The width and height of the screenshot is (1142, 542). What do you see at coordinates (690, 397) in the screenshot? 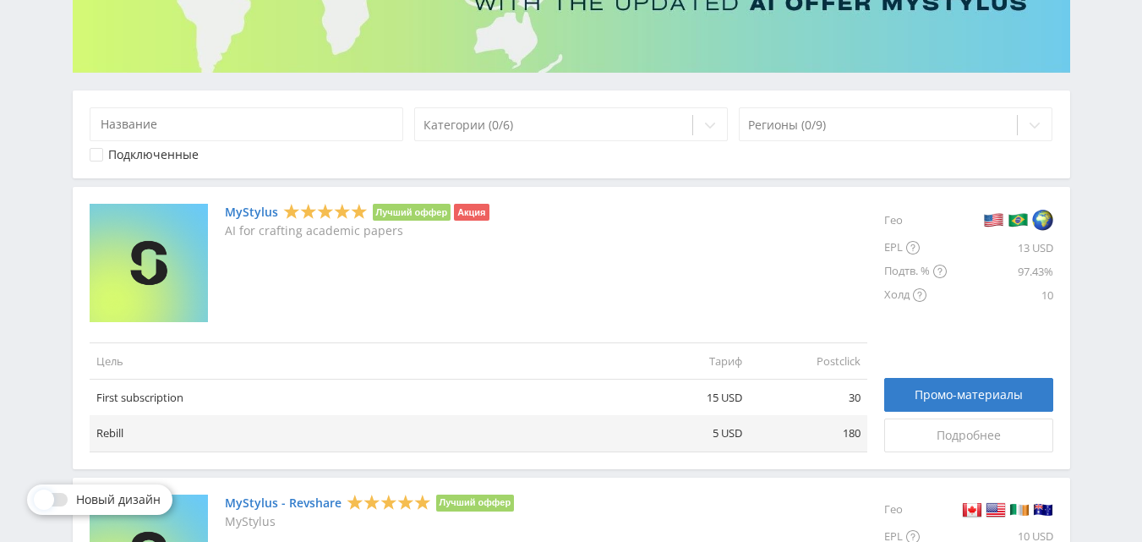
I see `td: 15 USD` at bounding box center [690, 397].